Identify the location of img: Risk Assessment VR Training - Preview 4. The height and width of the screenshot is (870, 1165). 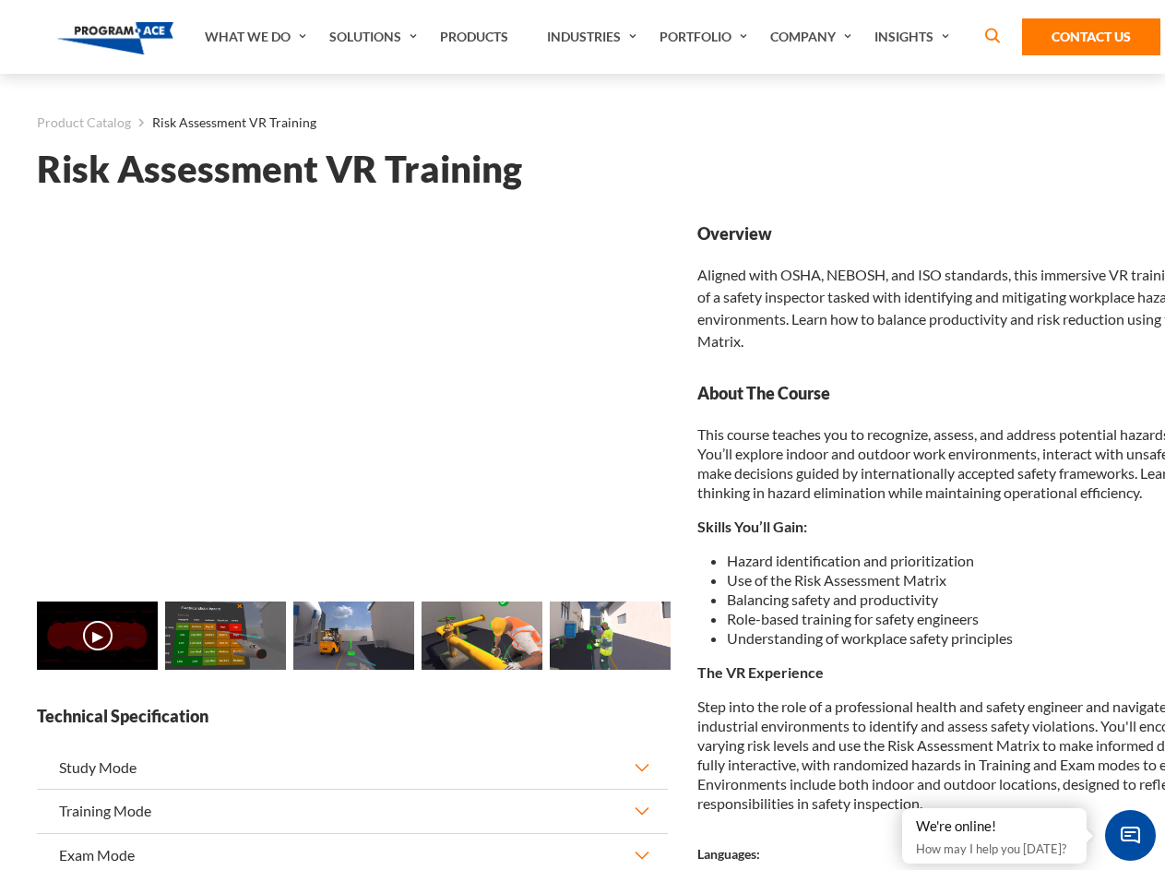
(610, 636).